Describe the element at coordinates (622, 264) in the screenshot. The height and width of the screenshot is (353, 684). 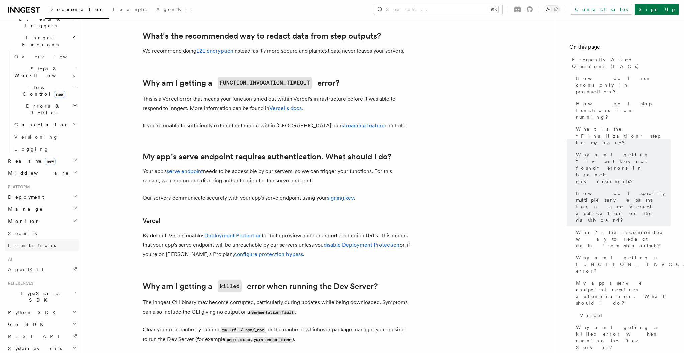
I see `a: Why am I getting a FUNCTION_INVOCATION_TIMEOUT error?` at that location.